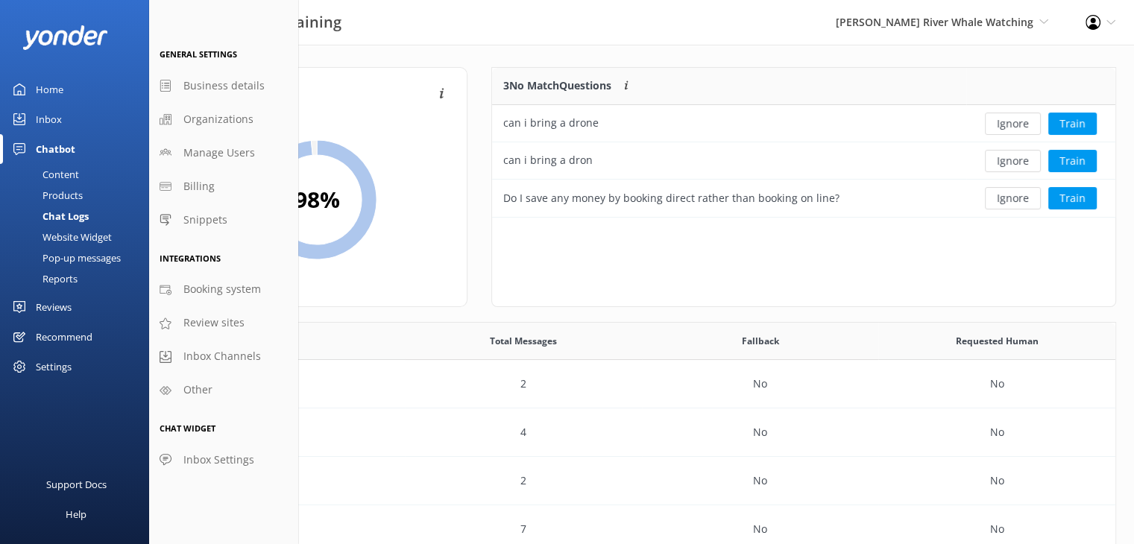 Image resolution: width=1134 pixels, height=544 pixels. What do you see at coordinates (803, 161) in the screenshot?
I see `div: grid` at bounding box center [803, 161].